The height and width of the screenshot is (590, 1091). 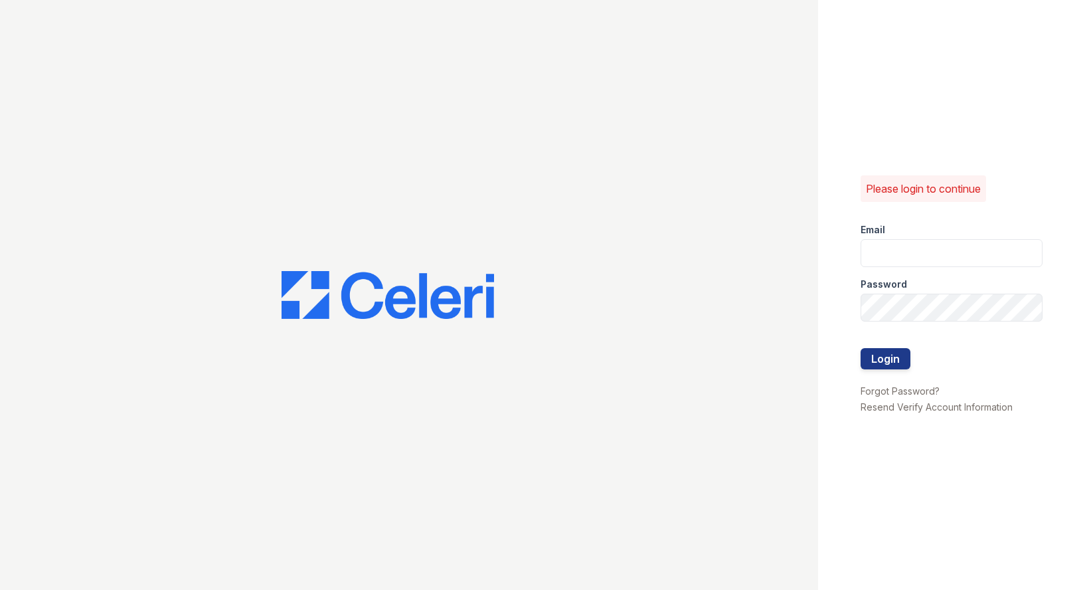 I want to click on label: Email, so click(x=872, y=230).